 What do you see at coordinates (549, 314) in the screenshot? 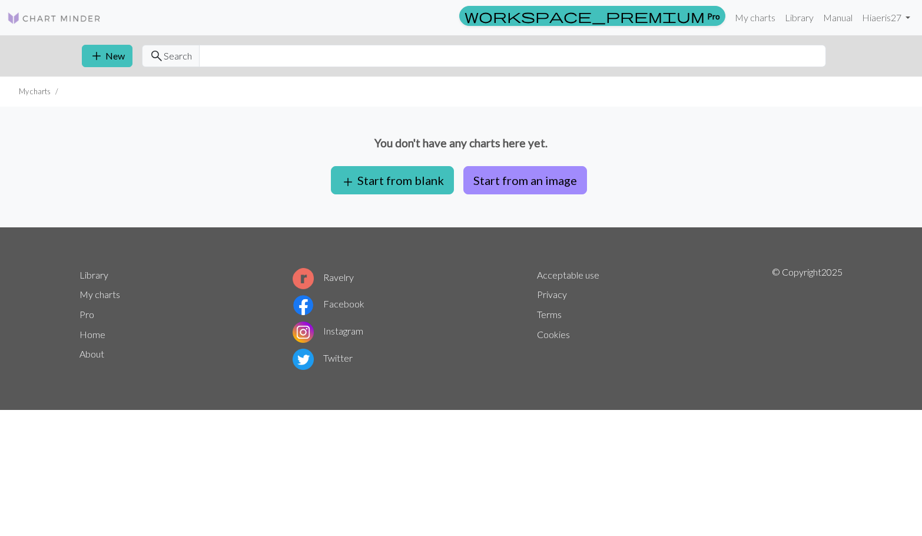
I see `a: Terms` at bounding box center [549, 314].